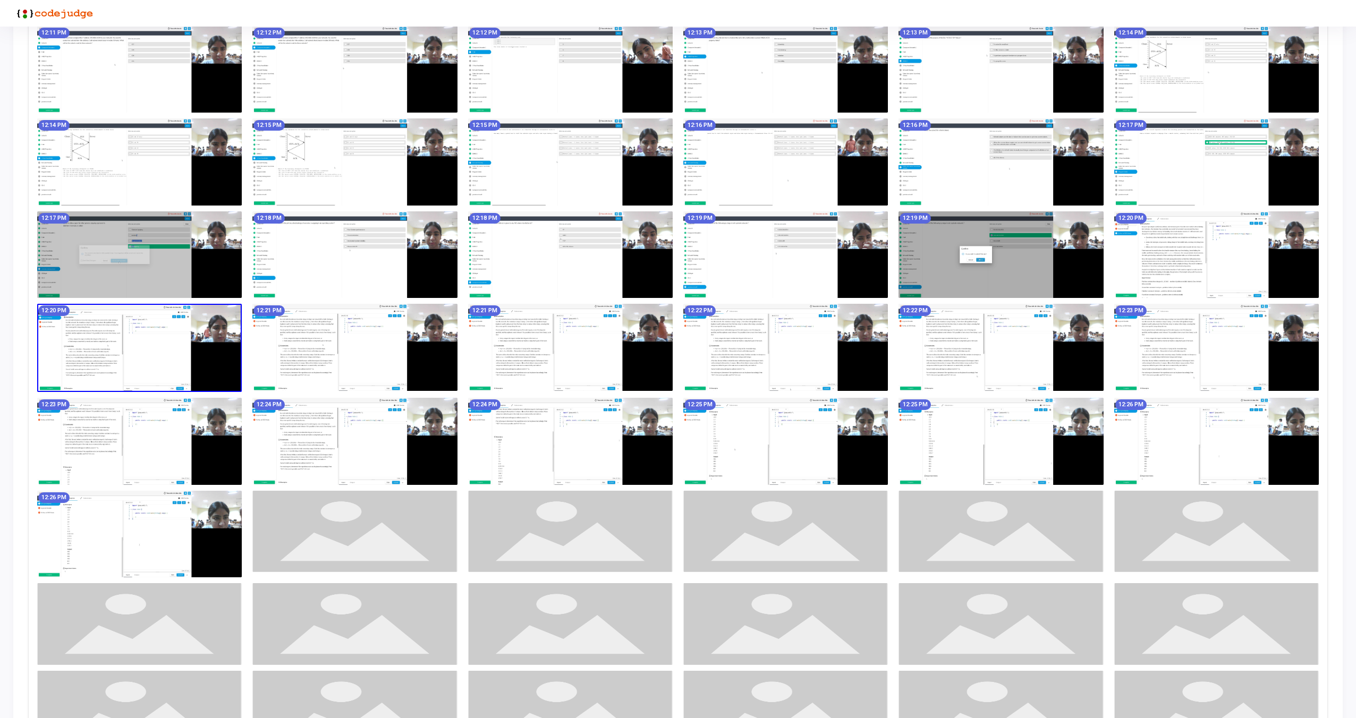 This screenshot has height=718, width=1356. What do you see at coordinates (570, 442) in the screenshot?
I see `img: screenshot-1756796071723.jpeg` at bounding box center [570, 442].